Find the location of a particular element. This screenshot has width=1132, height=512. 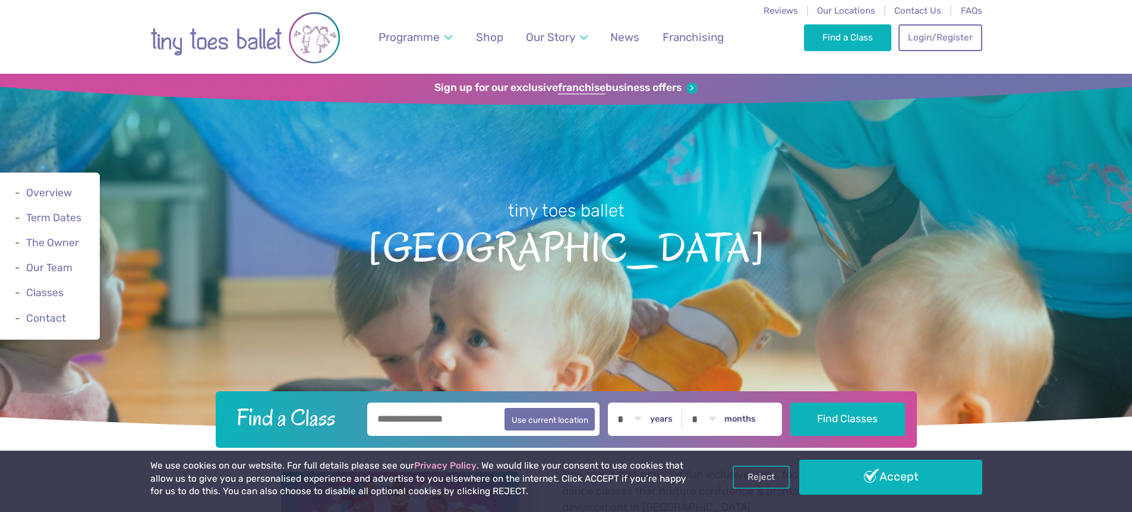

img: tiny toes ballet is located at coordinates (245, 37).